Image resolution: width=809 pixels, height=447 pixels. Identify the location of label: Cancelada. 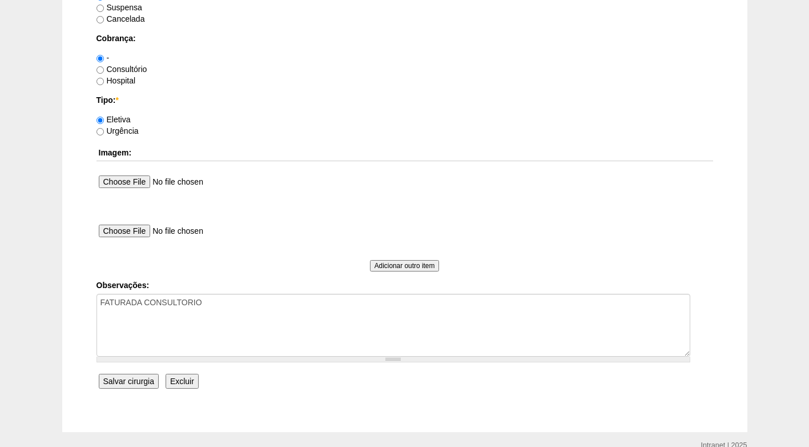
(120, 19).